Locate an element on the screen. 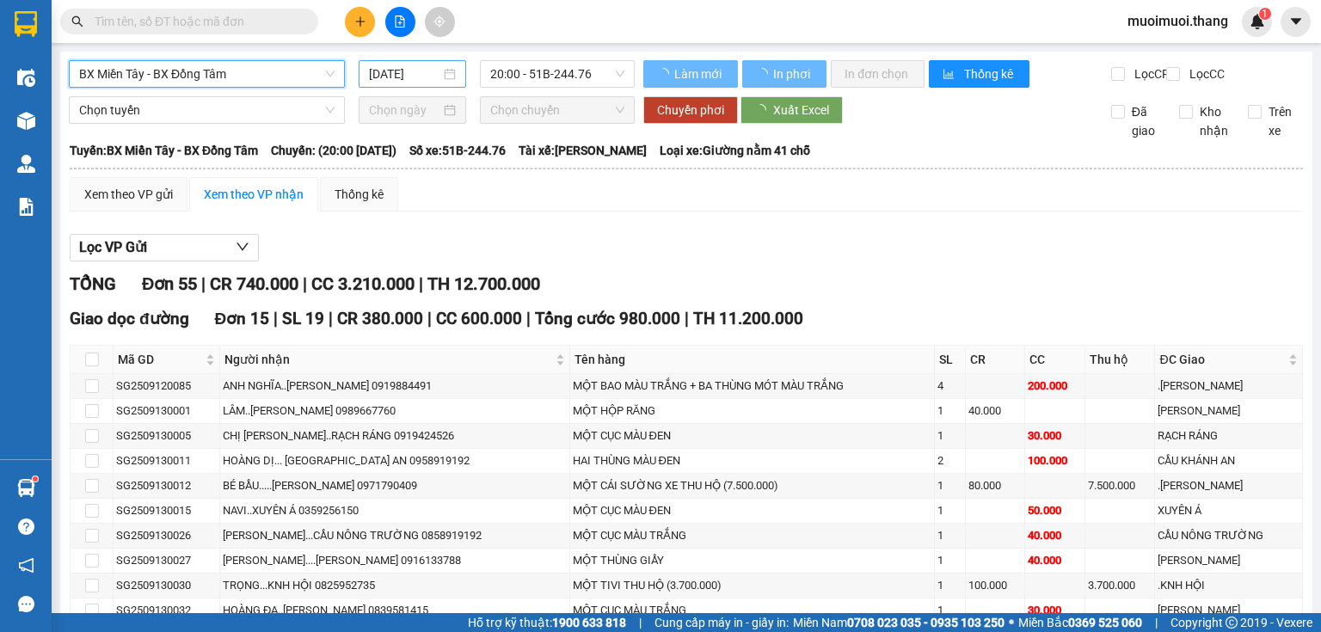 Image resolution: width=1321 pixels, height=632 pixels. span: BX Miền Tây - BX Đồng Tâm is located at coordinates (206, 74).